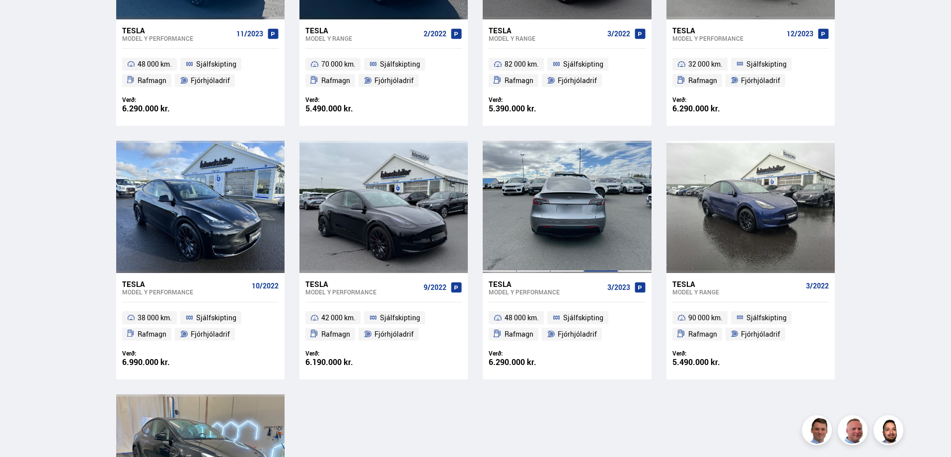 This screenshot has width=951, height=457. Describe the element at coordinates (435, 287) in the screenshot. I see `span: 9/2022` at that location.